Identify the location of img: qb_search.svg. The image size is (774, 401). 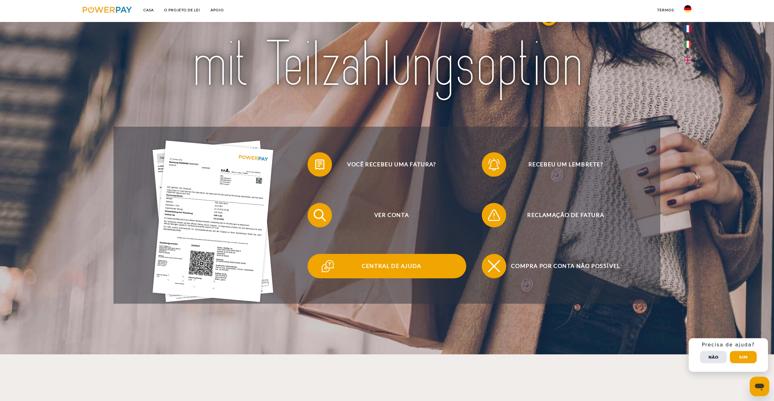
(320, 215).